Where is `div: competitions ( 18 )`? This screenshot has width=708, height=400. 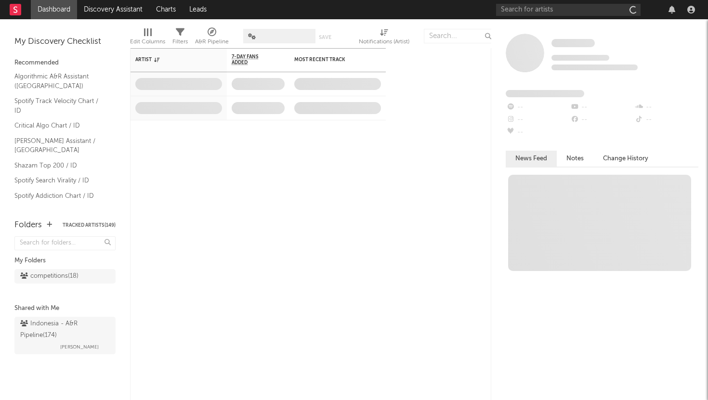 div: competitions ( 18 ) is located at coordinates (49, 276).